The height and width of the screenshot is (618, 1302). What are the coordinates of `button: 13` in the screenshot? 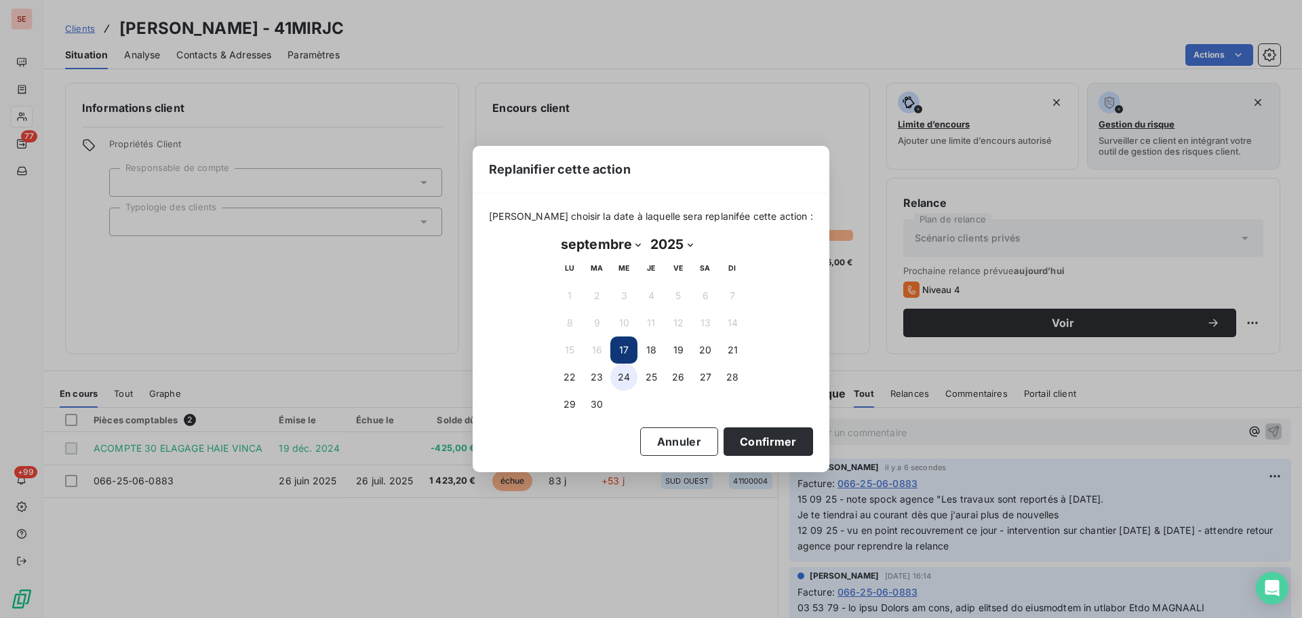 It's located at (705, 323).